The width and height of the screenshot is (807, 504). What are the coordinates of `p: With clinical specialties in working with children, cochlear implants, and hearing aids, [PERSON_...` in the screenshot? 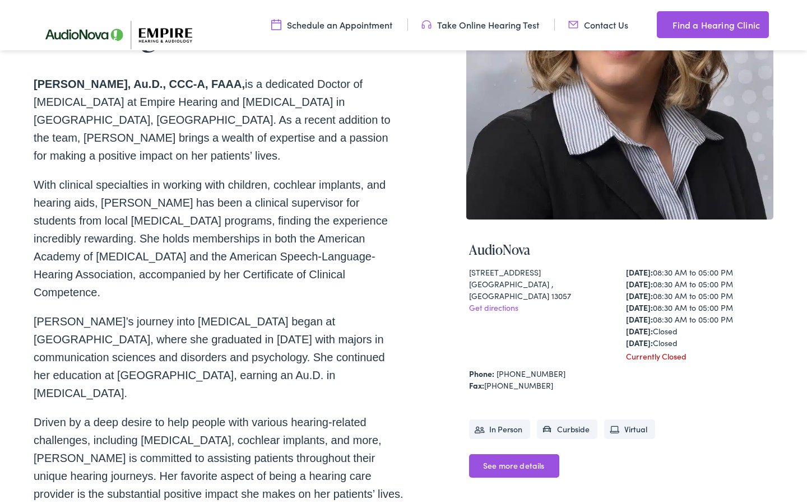 It's located at (218, 239).